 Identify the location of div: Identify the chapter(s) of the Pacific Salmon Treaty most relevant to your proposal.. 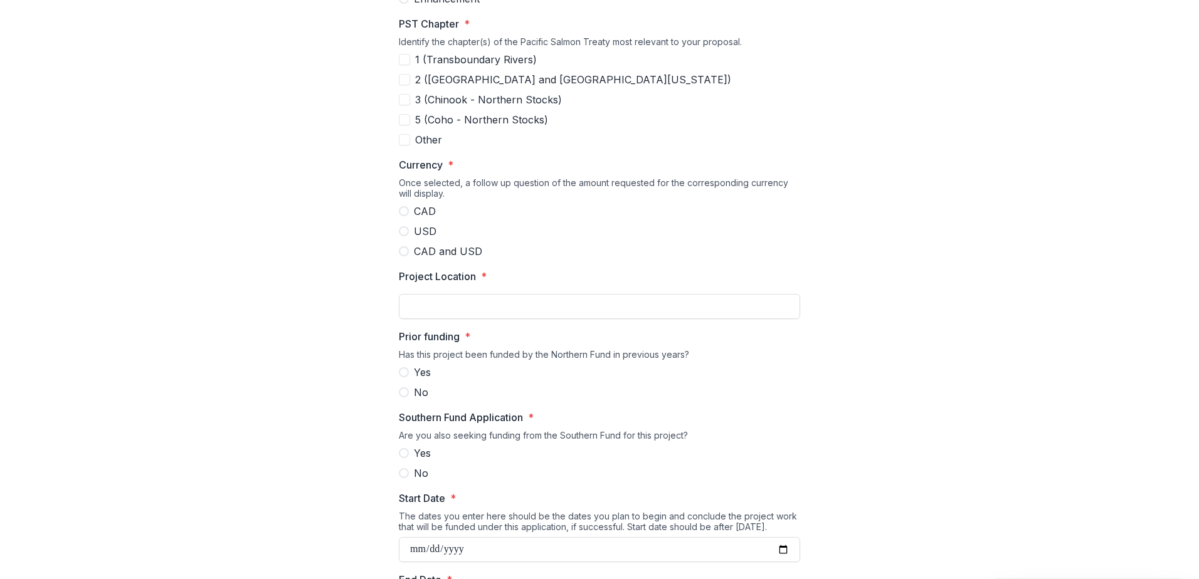
(599, 44).